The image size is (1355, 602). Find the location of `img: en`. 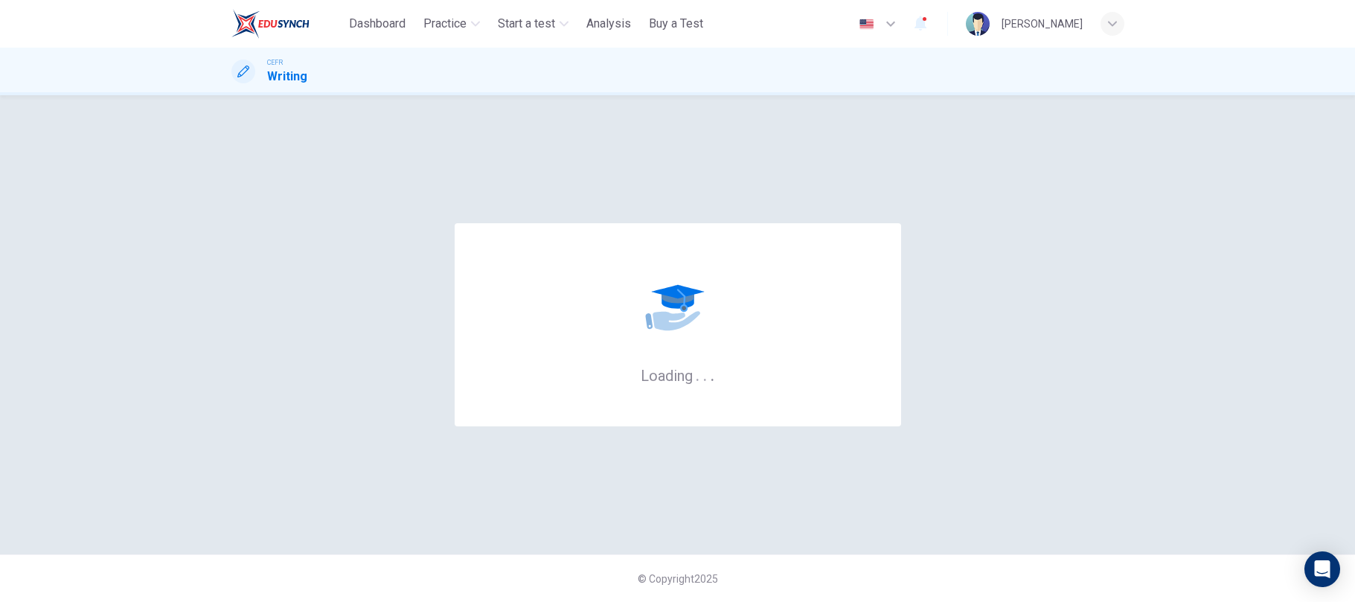

img: en is located at coordinates (866, 24).